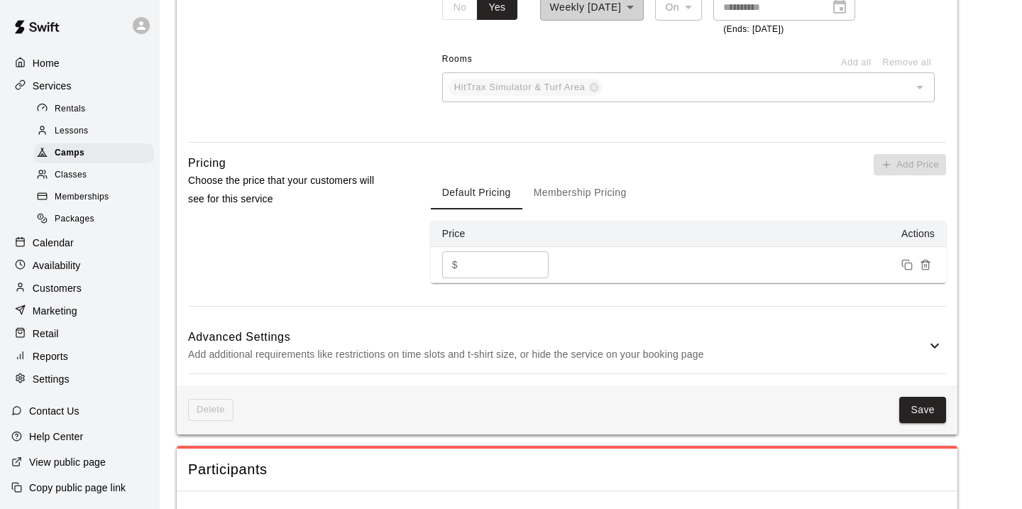  What do you see at coordinates (70, 175) in the screenshot?
I see `span: Classes` at bounding box center [70, 175].